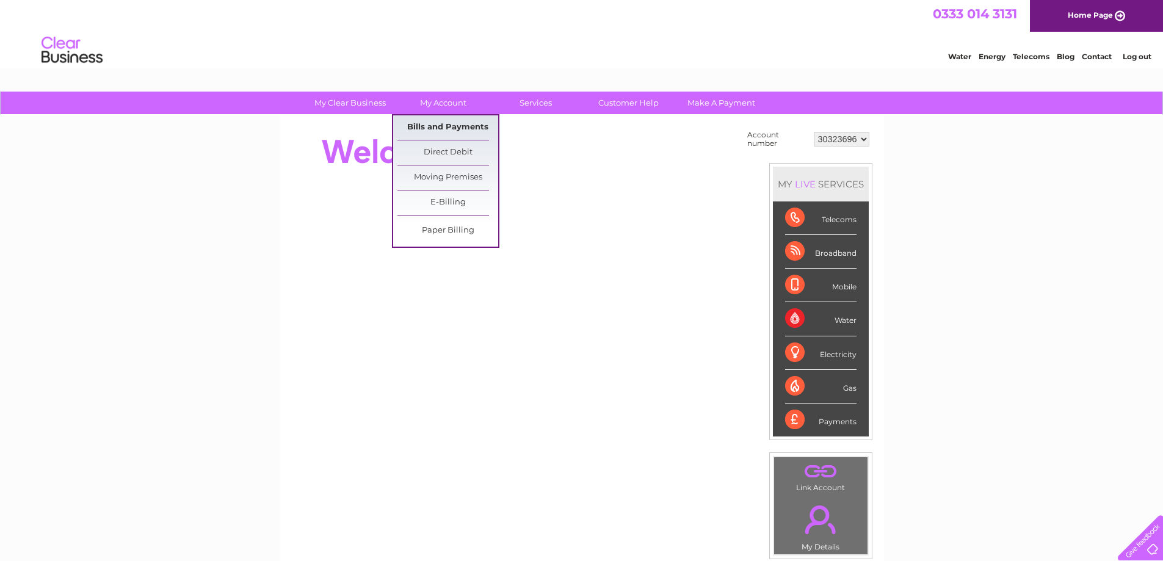 Image resolution: width=1163 pixels, height=561 pixels. Describe the element at coordinates (820, 251) in the screenshot. I see `div: Broadband` at that location.